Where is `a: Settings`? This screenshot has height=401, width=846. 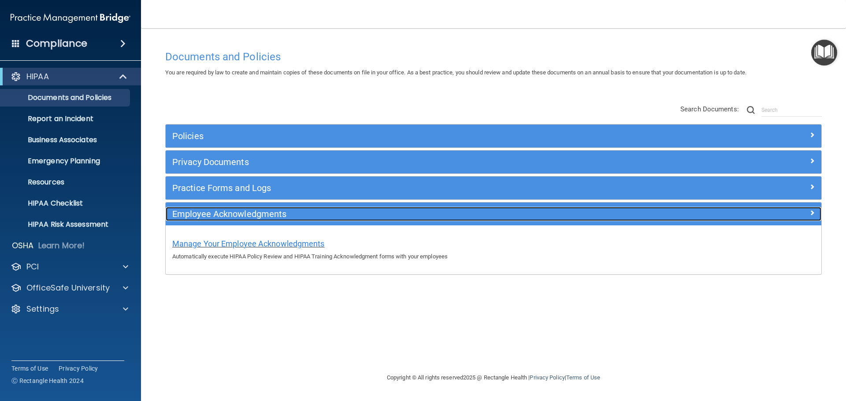 a: Settings is located at coordinates (69, 309).